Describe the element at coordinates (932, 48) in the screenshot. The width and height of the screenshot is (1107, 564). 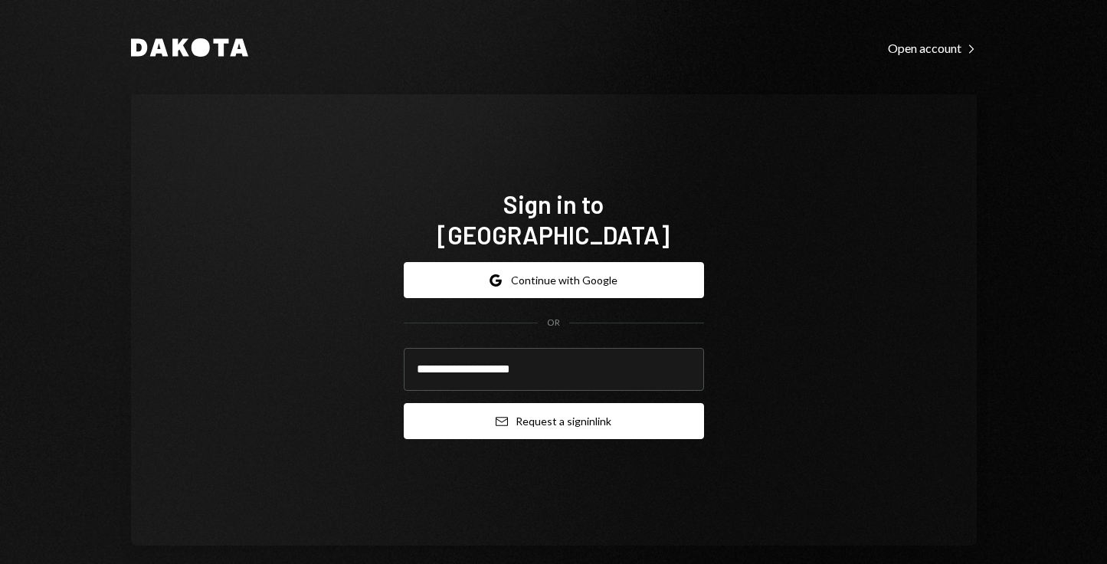
I see `div: Open account` at that location.